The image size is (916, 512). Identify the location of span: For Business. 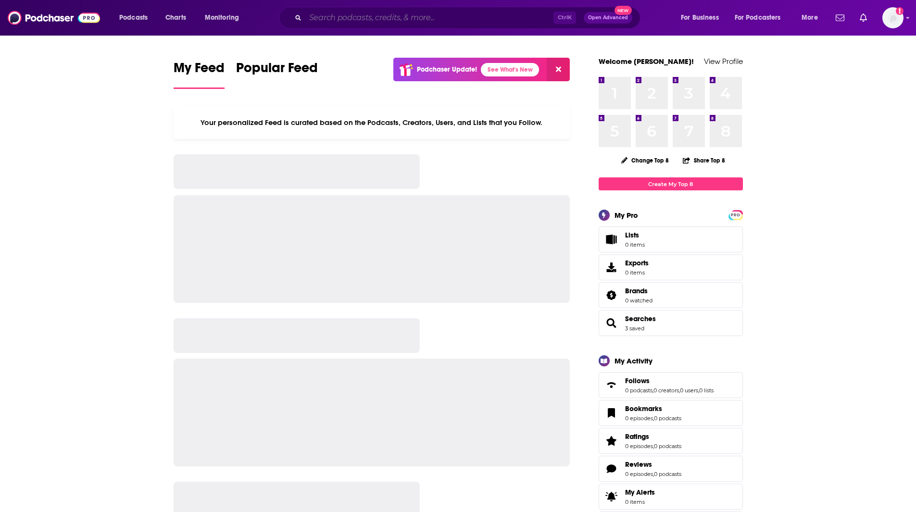
(700, 18).